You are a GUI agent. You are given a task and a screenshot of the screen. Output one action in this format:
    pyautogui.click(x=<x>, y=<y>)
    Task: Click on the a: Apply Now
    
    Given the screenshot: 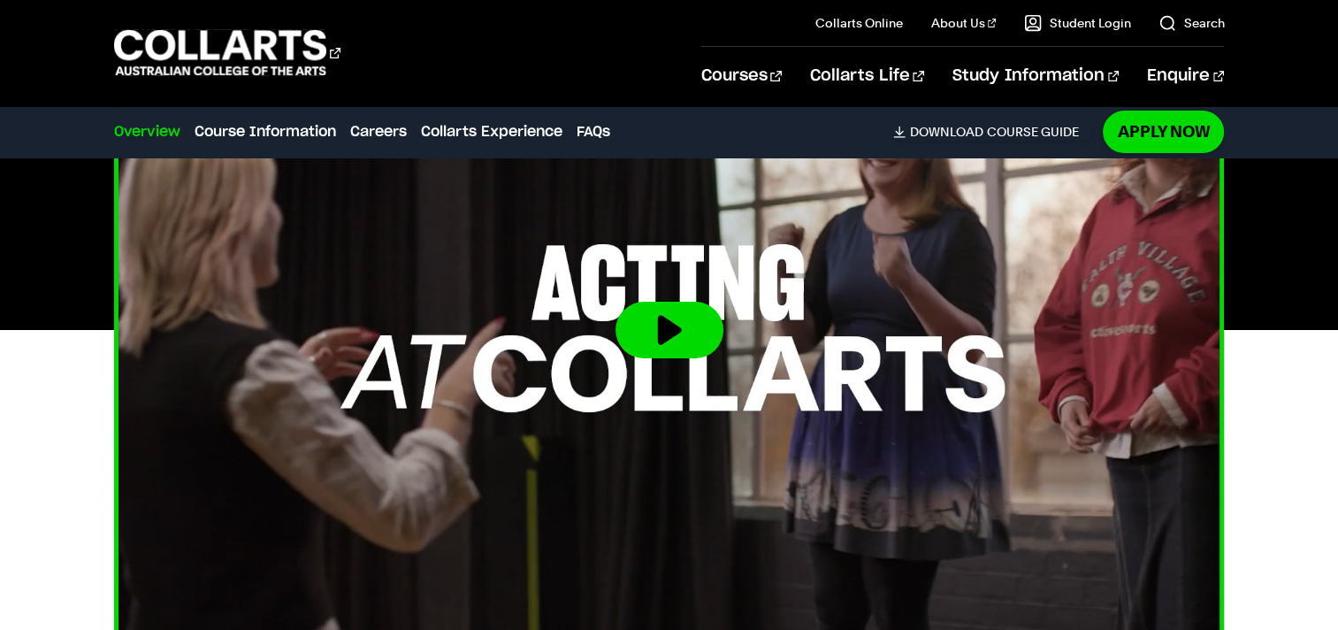 What is the action you would take?
    pyautogui.click(x=1163, y=131)
    